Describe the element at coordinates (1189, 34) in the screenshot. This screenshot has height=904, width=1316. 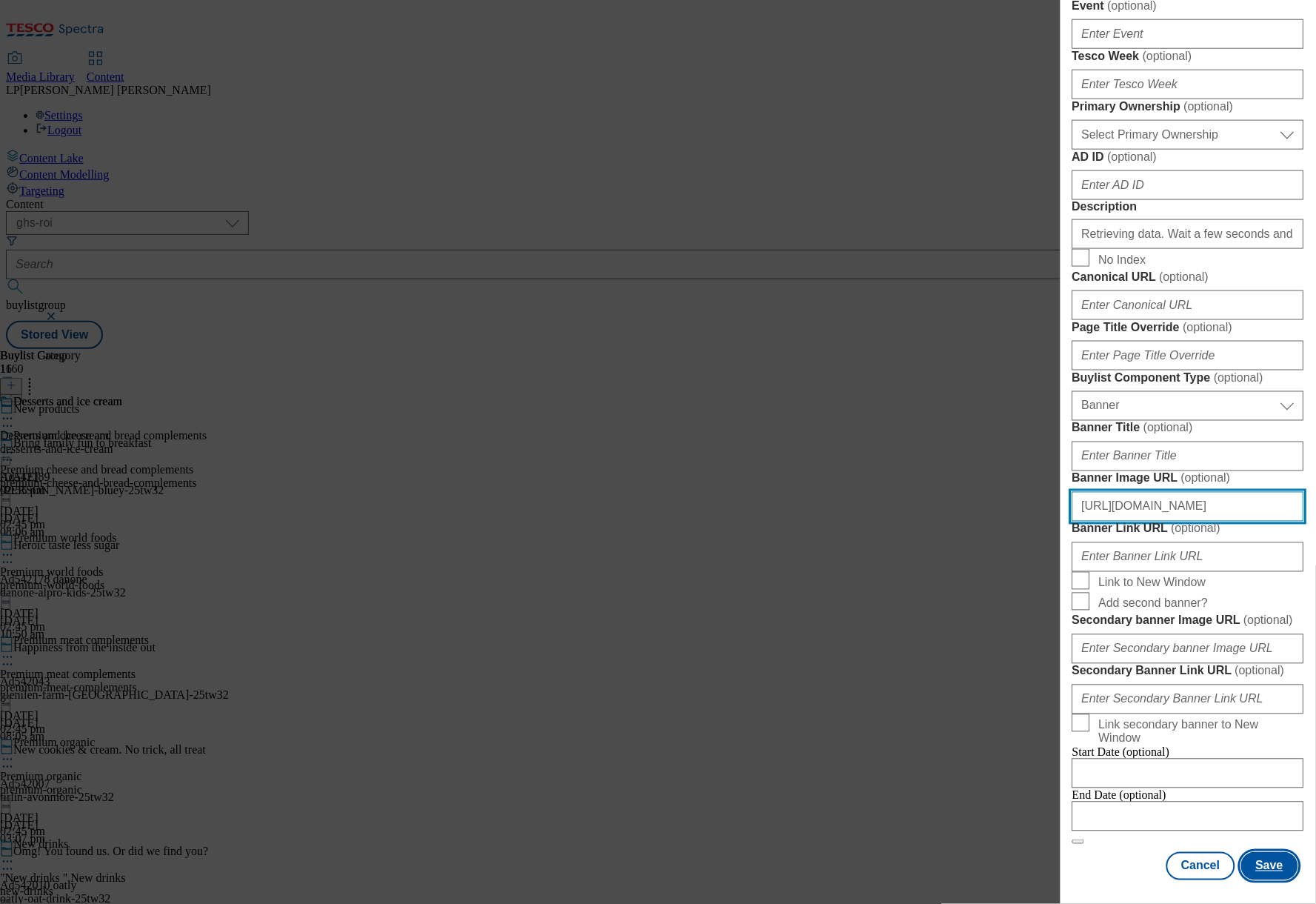
I see `input: Enter Event` at that location.